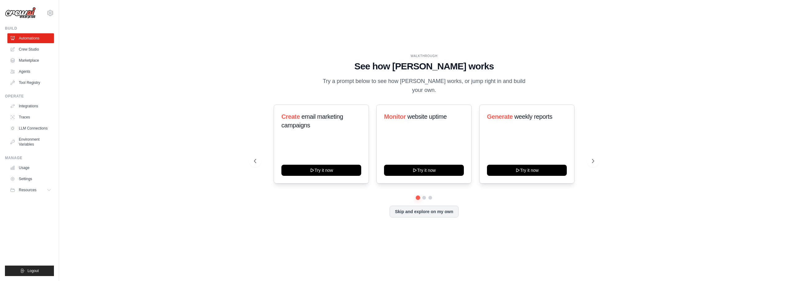 The width and height of the screenshot is (789, 281). I want to click on span: Resources, so click(27, 190).